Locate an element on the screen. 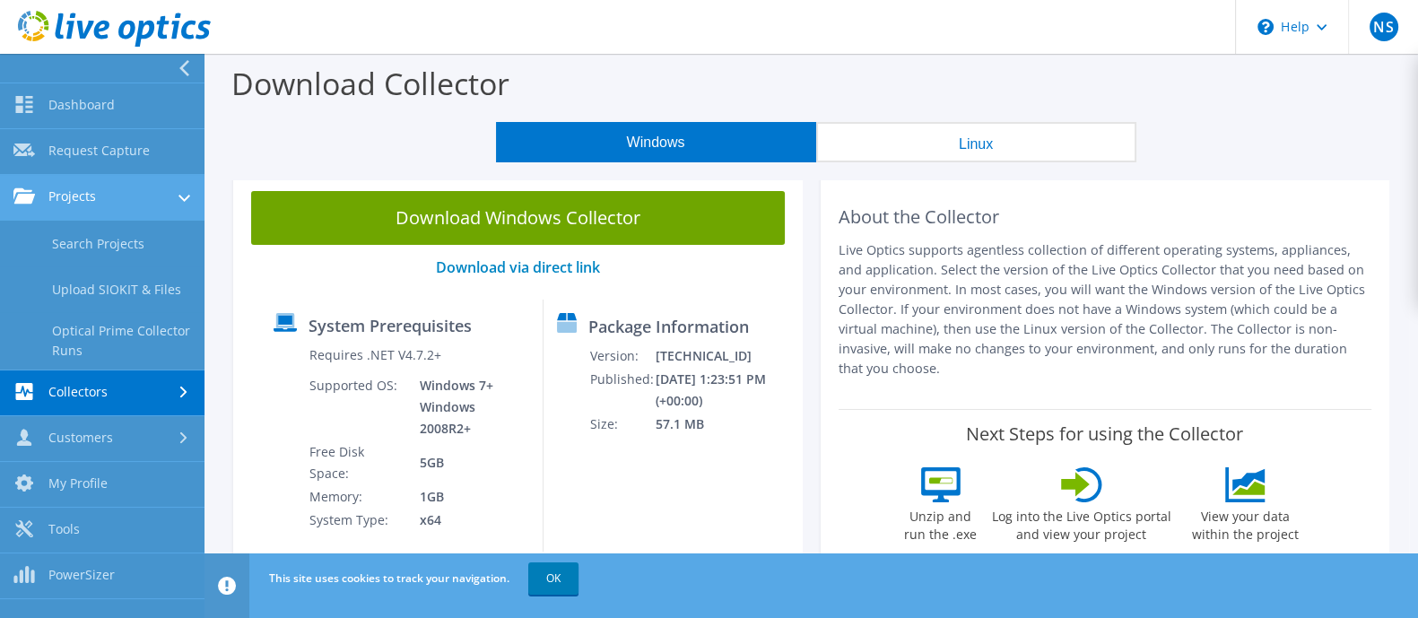 The height and width of the screenshot is (618, 1418). td: Memory: is located at coordinates (358, 497).